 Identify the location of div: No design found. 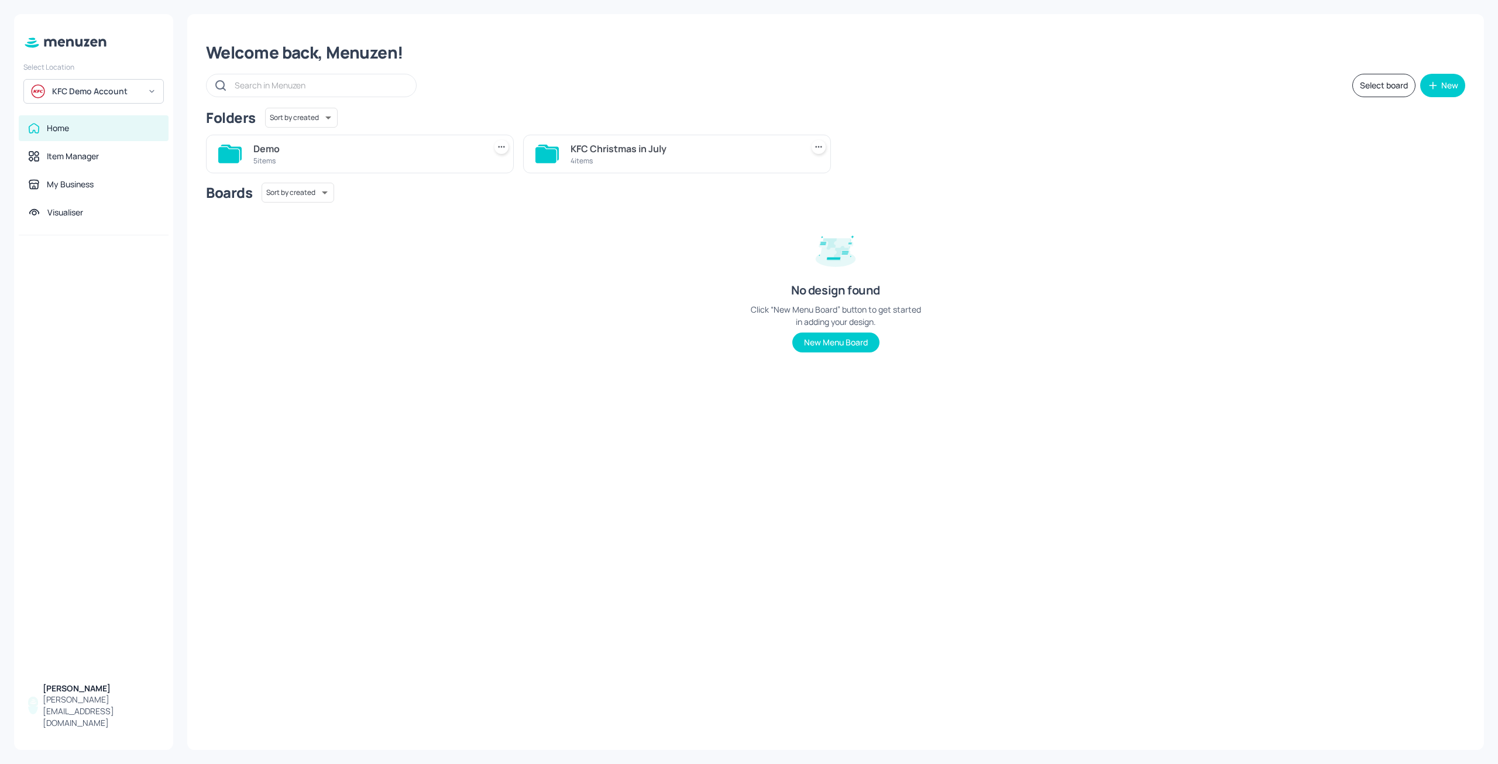
(836, 290).